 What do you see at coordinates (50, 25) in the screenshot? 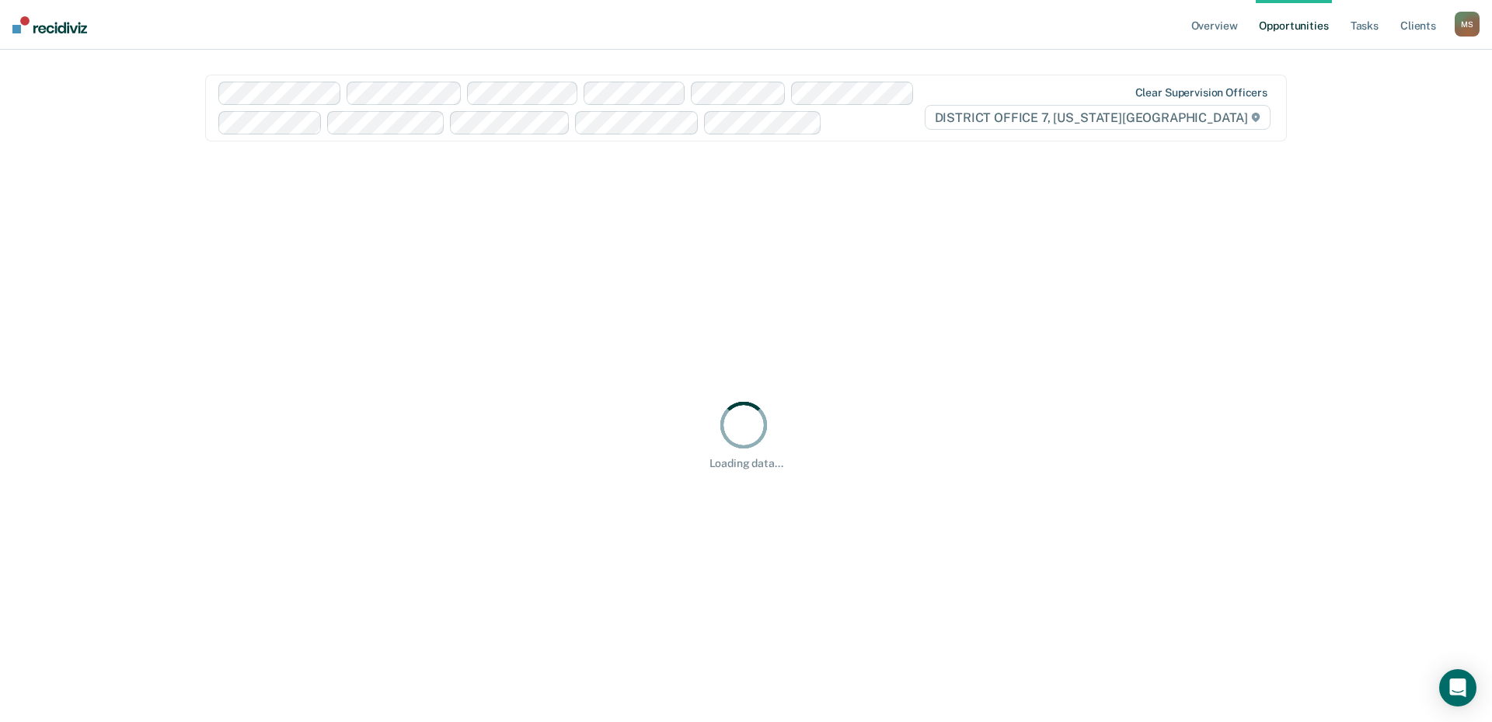
I see `img: Recidiviz` at bounding box center [50, 25].